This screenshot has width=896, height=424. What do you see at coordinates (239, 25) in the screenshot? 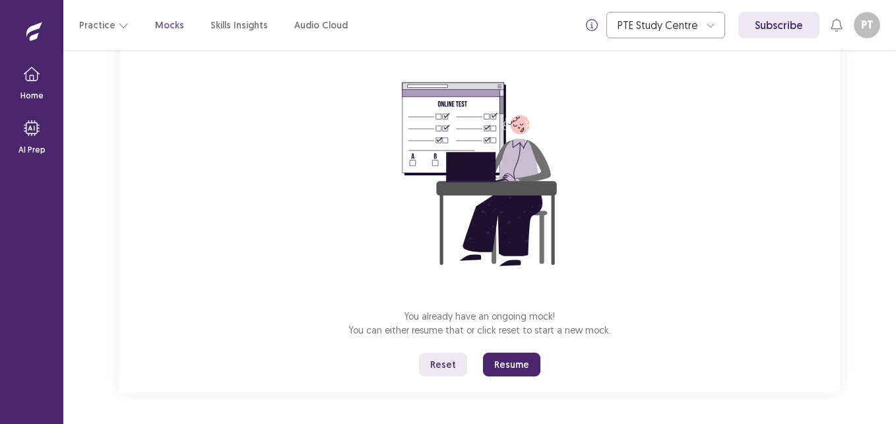
I see `p: Skills Insights` at bounding box center [239, 25].